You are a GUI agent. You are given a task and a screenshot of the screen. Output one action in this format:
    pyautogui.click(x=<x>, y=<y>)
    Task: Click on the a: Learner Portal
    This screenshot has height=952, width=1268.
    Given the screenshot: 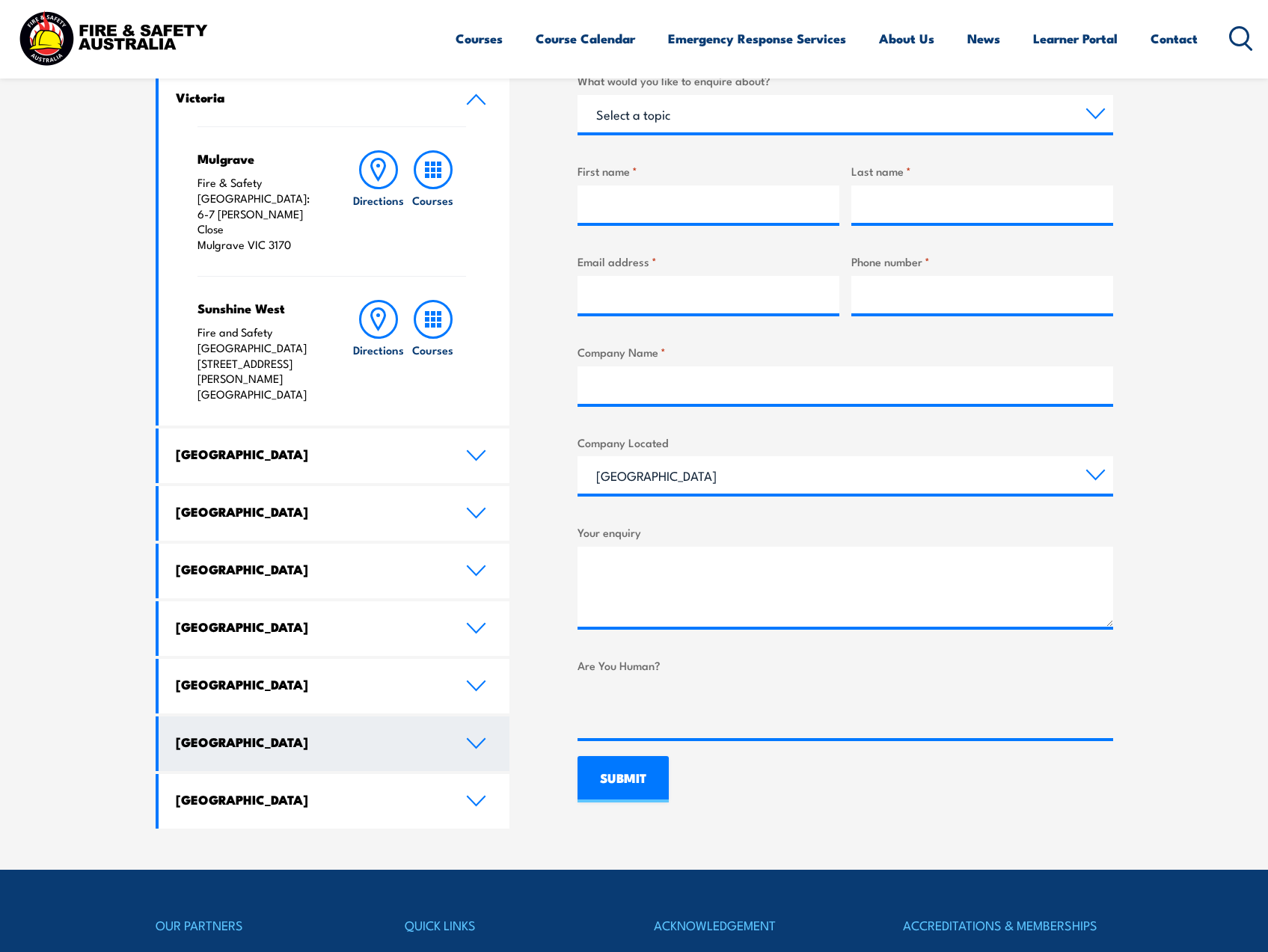 What is the action you would take?
    pyautogui.click(x=1075, y=38)
    